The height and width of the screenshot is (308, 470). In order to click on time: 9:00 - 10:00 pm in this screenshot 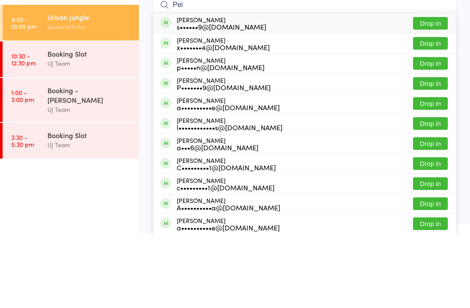, I will do `click(24, 97)`.